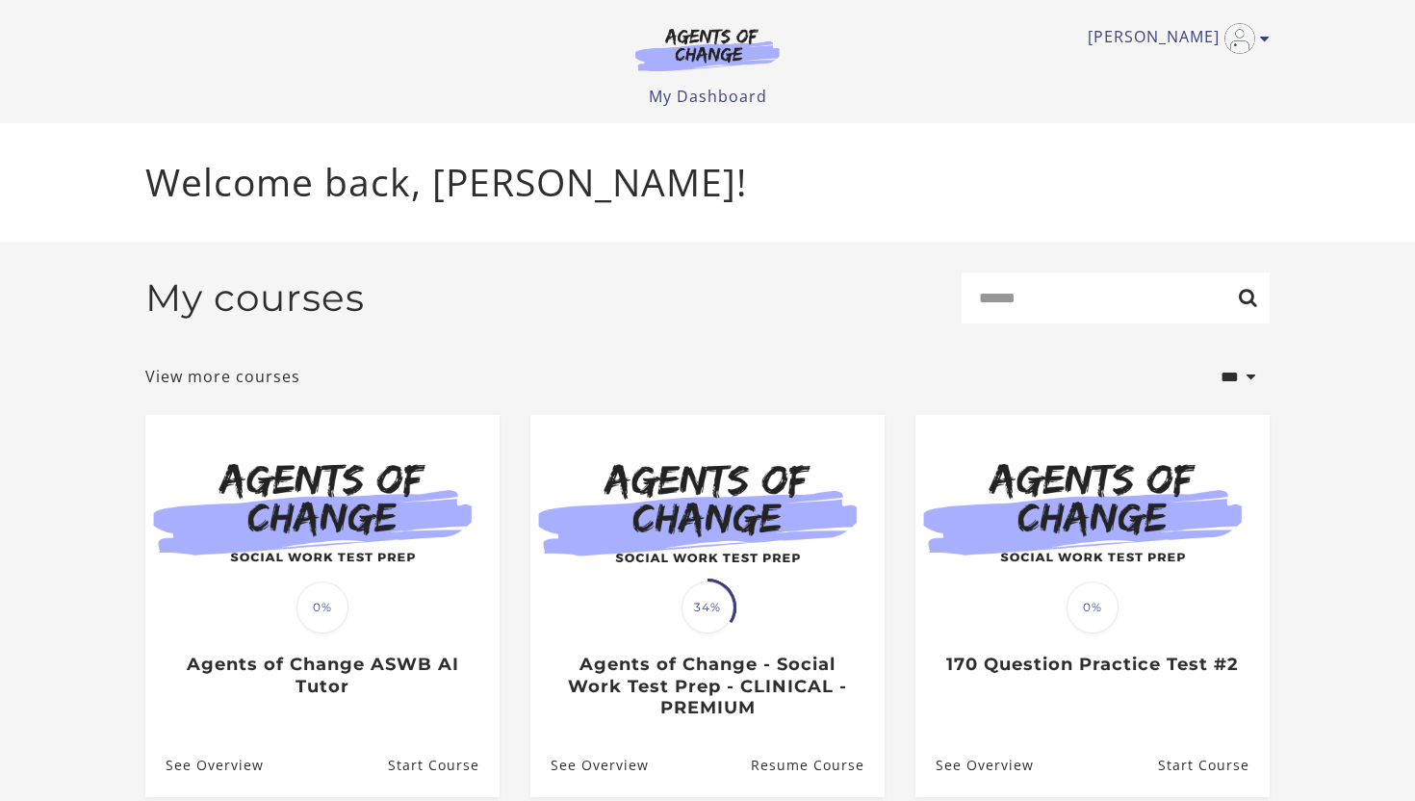 This screenshot has width=1415, height=801. I want to click on h2: My courses, so click(255, 297).